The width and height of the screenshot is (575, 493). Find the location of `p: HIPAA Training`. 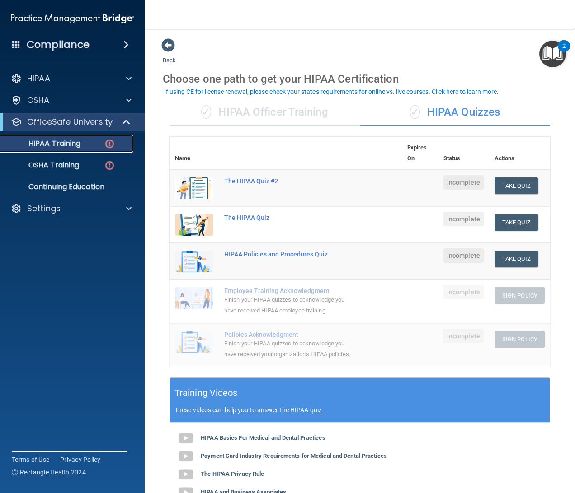

p: HIPAA Training is located at coordinates (43, 144).